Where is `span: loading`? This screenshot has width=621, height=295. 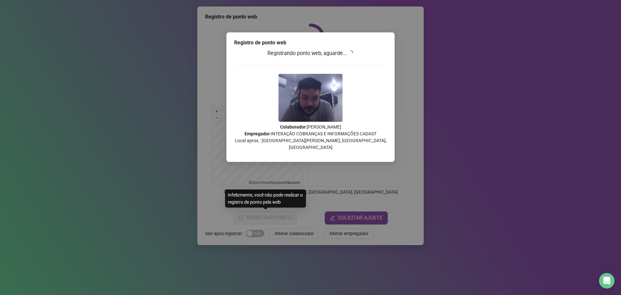 span: loading is located at coordinates (351, 53).